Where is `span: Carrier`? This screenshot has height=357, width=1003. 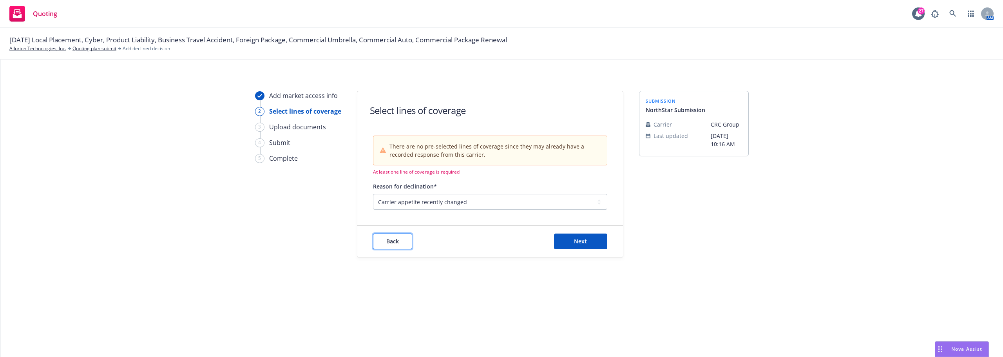 span: Carrier is located at coordinates (662, 124).